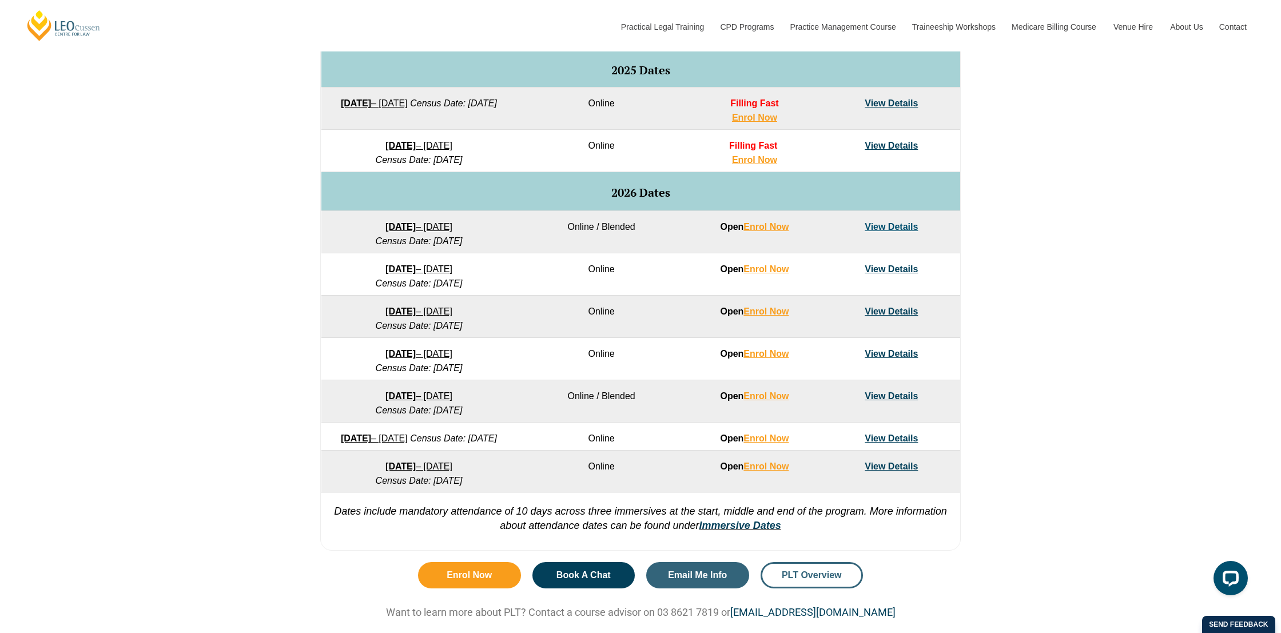  I want to click on a: Practice Management Course, so click(842, 27).